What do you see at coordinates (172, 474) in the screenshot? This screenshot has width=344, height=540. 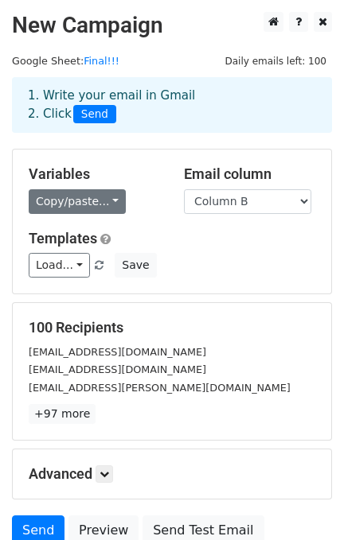 I see `h5: Advanced` at bounding box center [172, 474].